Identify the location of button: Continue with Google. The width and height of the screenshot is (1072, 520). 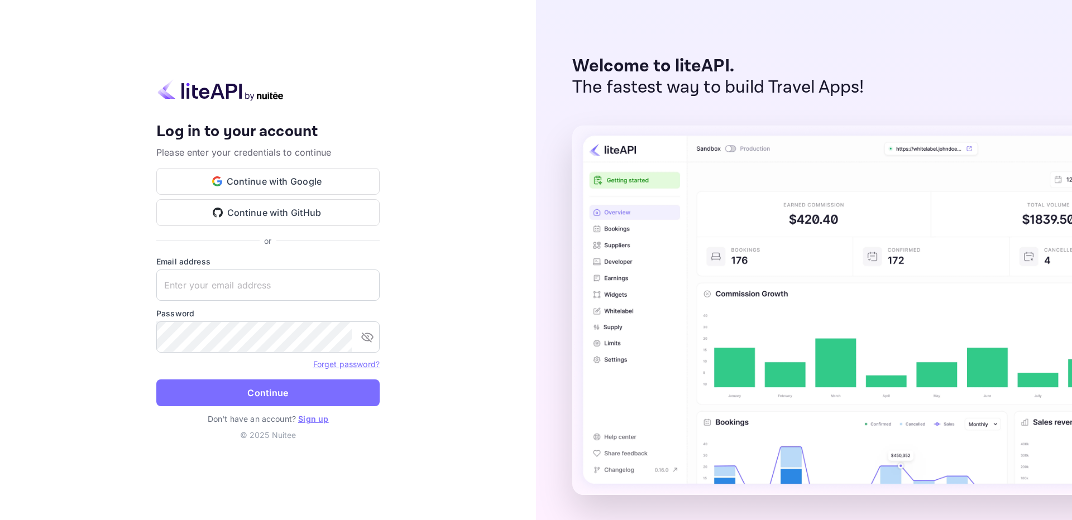
(268, 181).